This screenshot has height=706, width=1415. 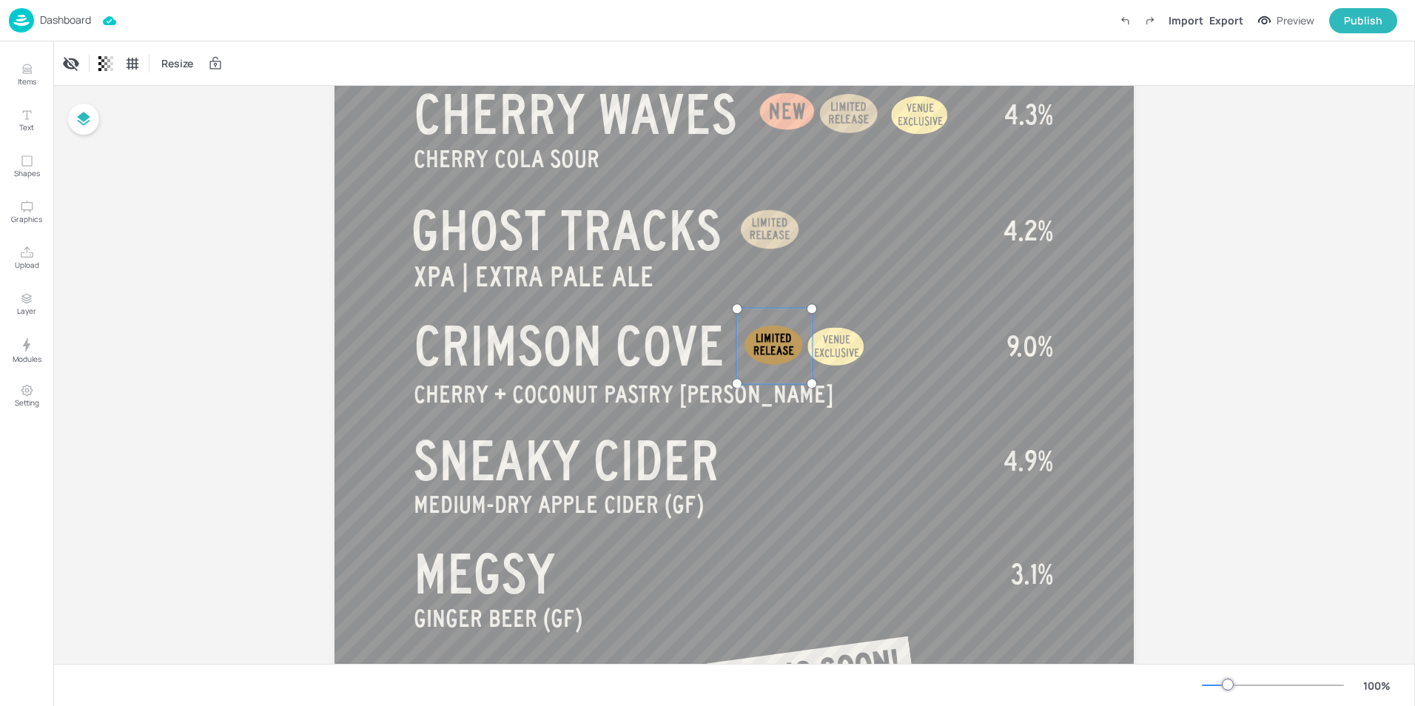 What do you see at coordinates (575, 115) in the screenshot?
I see `span: CHERRY WAVES` at bounding box center [575, 115].